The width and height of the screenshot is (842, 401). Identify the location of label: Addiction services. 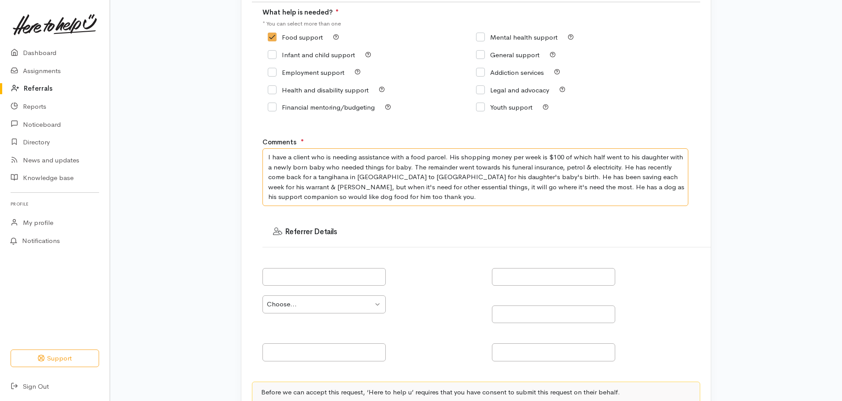
(510, 72).